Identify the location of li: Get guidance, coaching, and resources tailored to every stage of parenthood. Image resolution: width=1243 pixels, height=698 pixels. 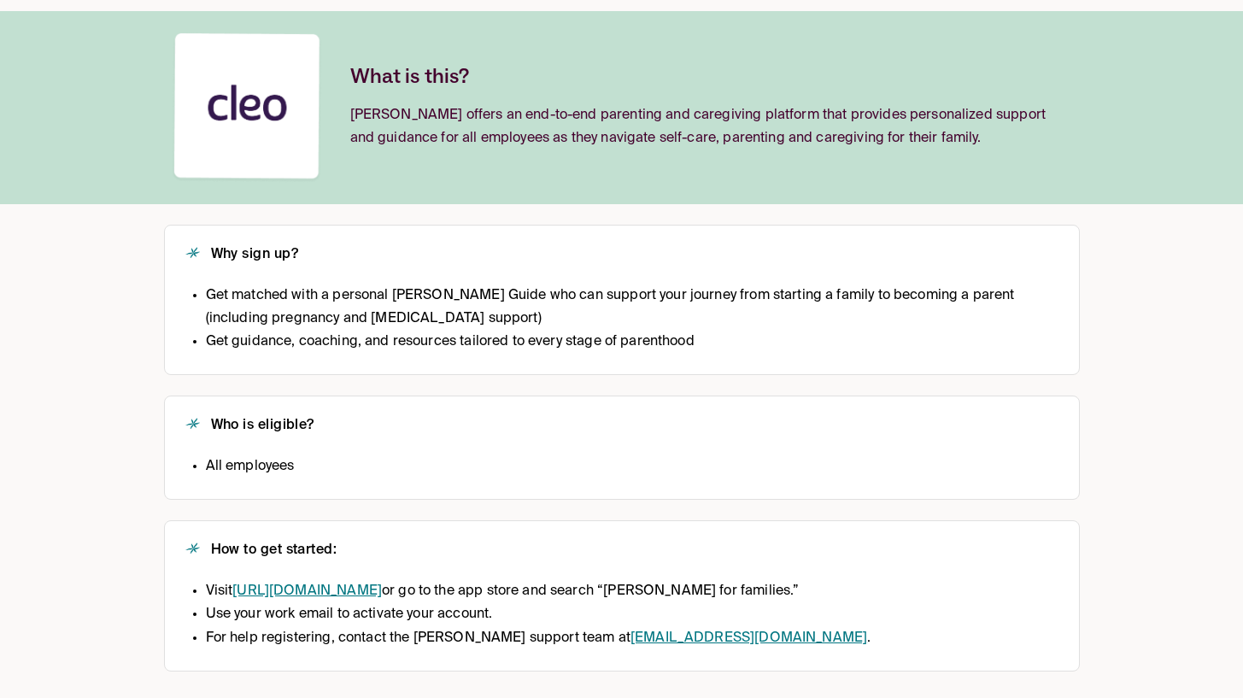
(632, 342).